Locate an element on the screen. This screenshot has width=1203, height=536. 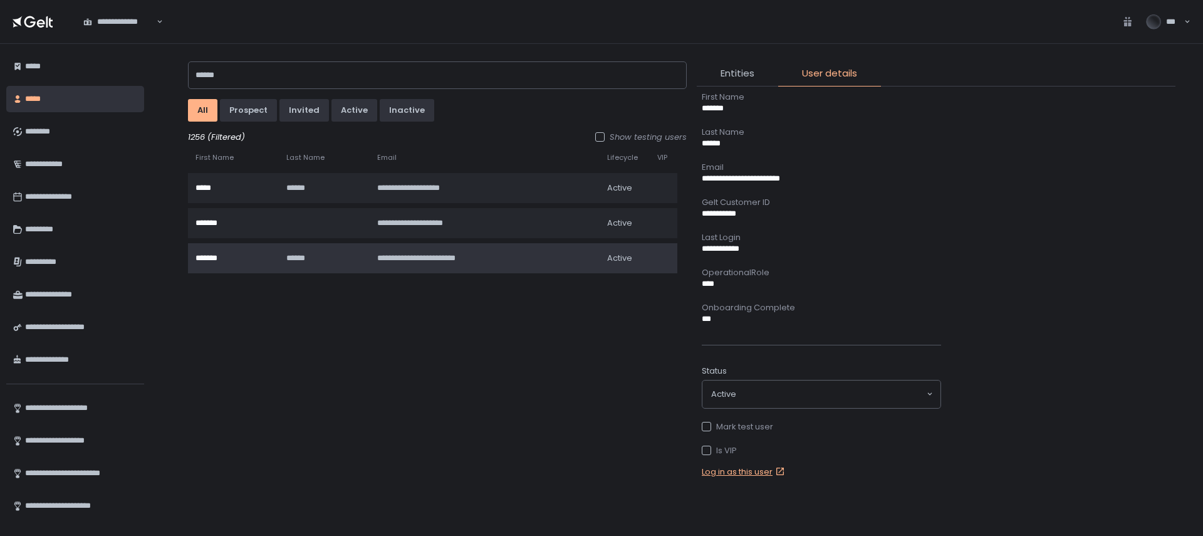
div: OperationalRole is located at coordinates (821, 272).